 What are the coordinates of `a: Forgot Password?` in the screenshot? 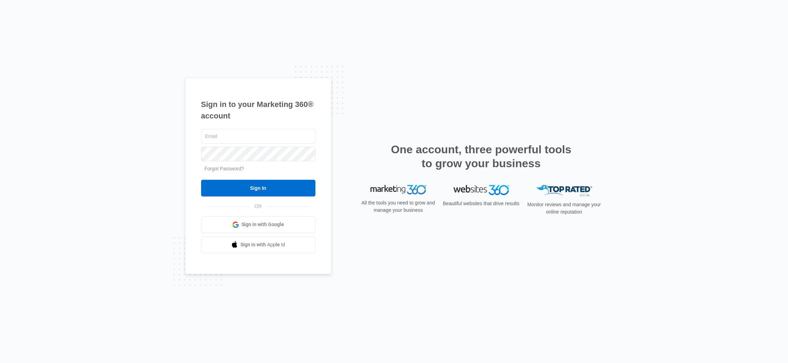 It's located at (225, 169).